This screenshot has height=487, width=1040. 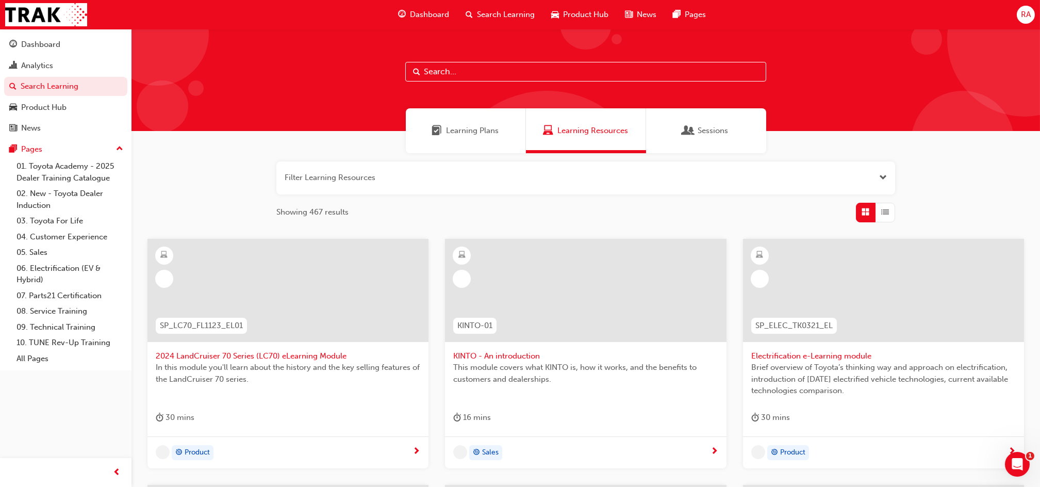 What do you see at coordinates (885, 212) in the screenshot?
I see `span: List` at bounding box center [885, 212].